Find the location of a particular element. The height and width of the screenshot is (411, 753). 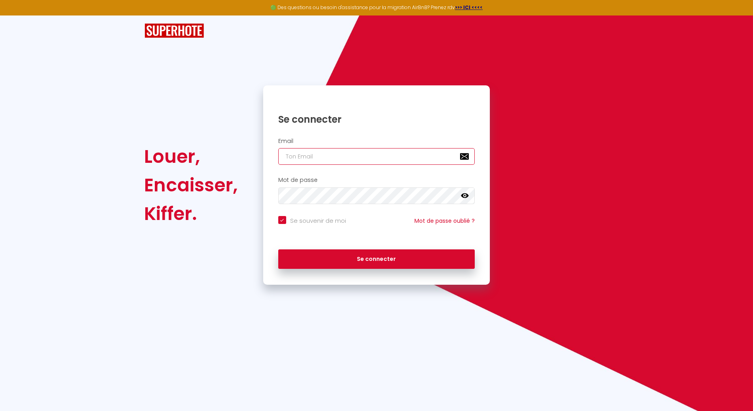

div: Encaisser, is located at coordinates (191, 185).